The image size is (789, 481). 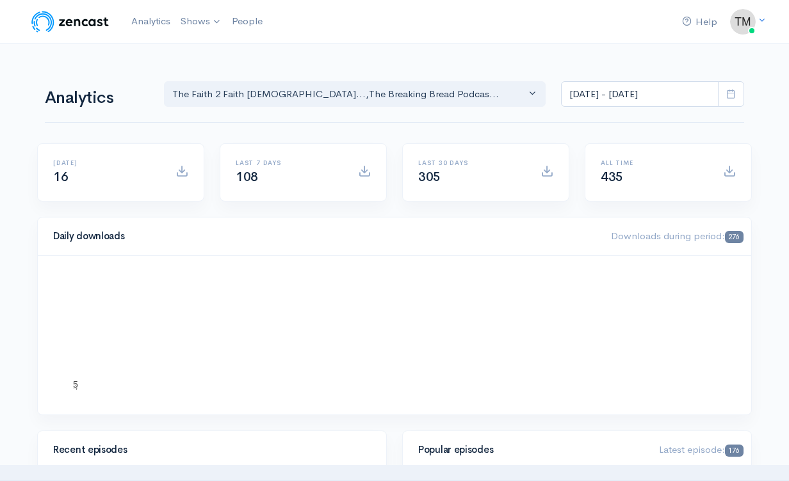 What do you see at coordinates (60, 177) in the screenshot?
I see `span: 16` at bounding box center [60, 177].